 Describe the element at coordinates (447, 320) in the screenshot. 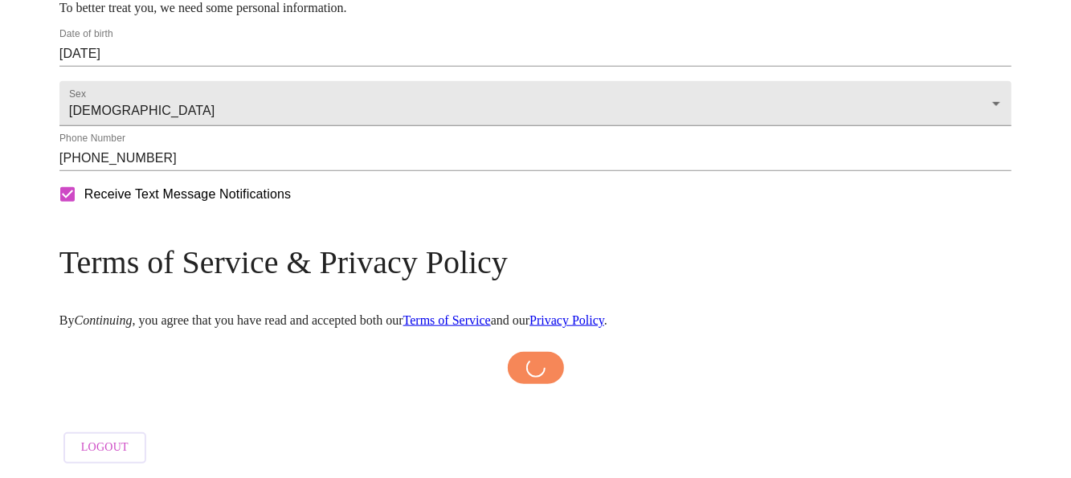

I see `a: Terms of Service` at that location.